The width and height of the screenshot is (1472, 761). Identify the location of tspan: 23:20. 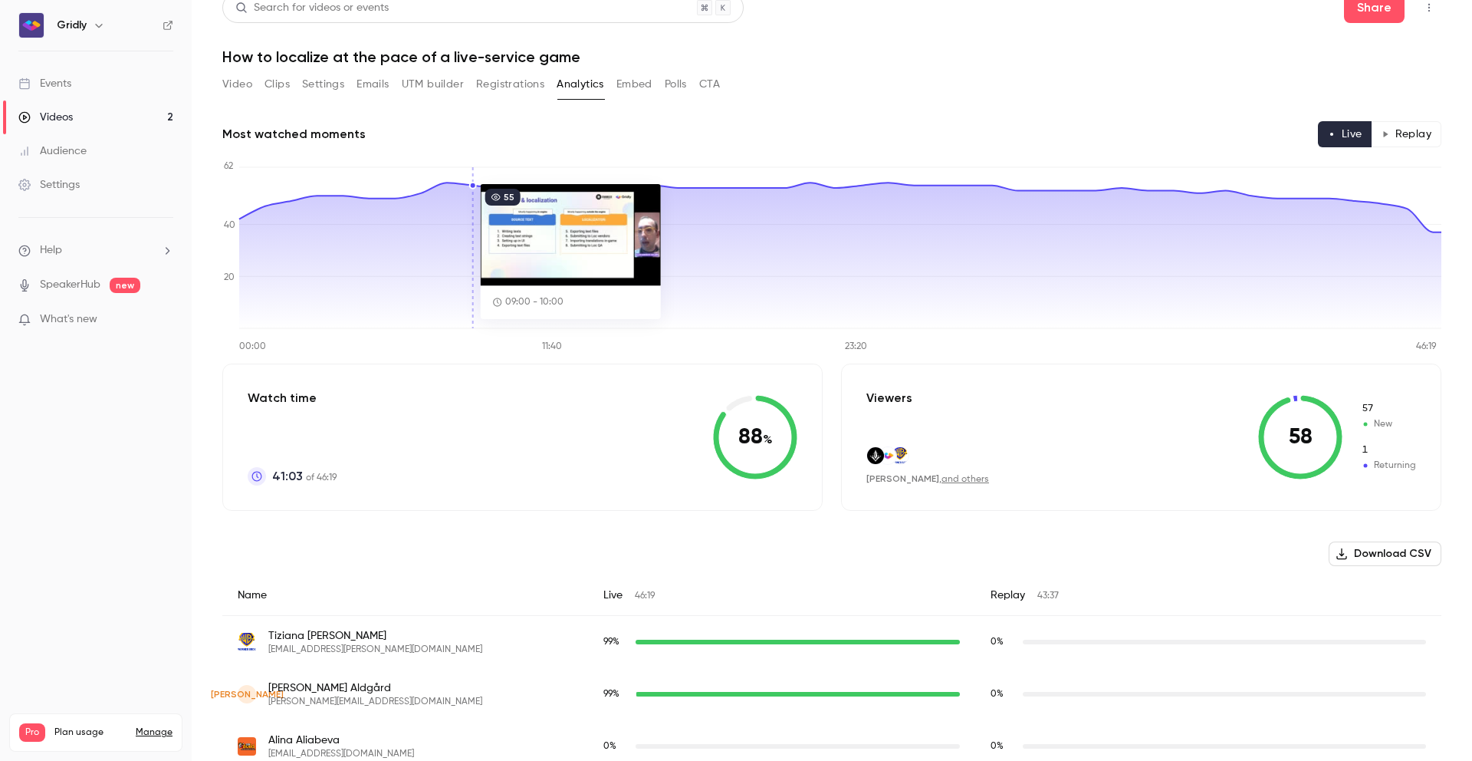
(856, 347).